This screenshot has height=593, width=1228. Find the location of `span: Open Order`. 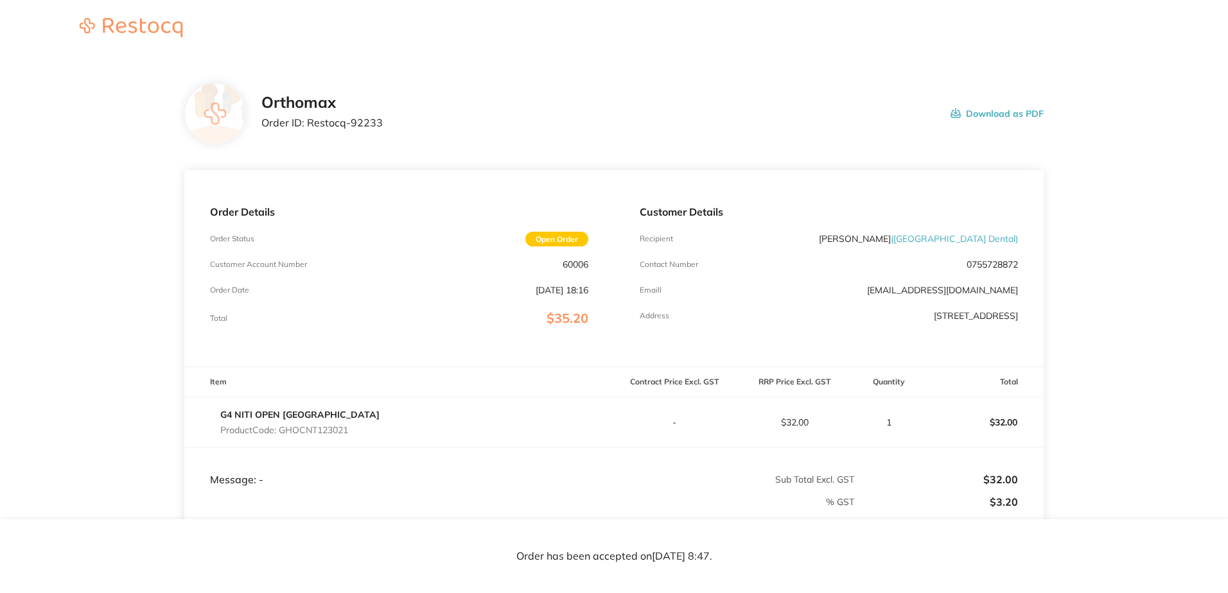

span: Open Order is located at coordinates (557, 239).